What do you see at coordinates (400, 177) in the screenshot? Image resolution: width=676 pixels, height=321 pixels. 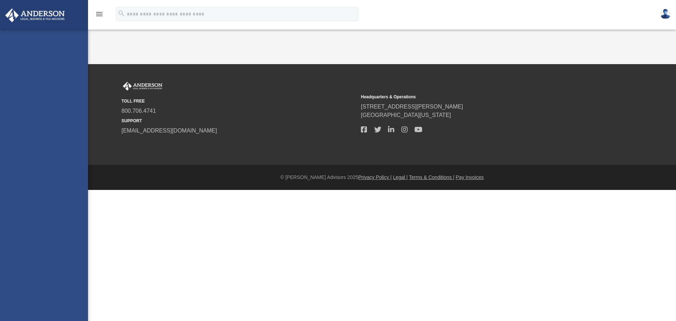 I see `a: Legal |` at bounding box center [400, 177].